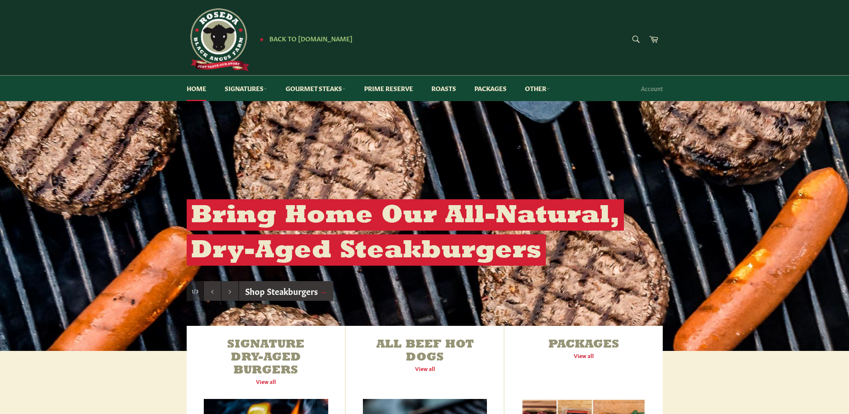 The height and width of the screenshot is (414, 849). What do you see at coordinates (444, 88) in the screenshot?
I see `a: Roasts` at bounding box center [444, 88].